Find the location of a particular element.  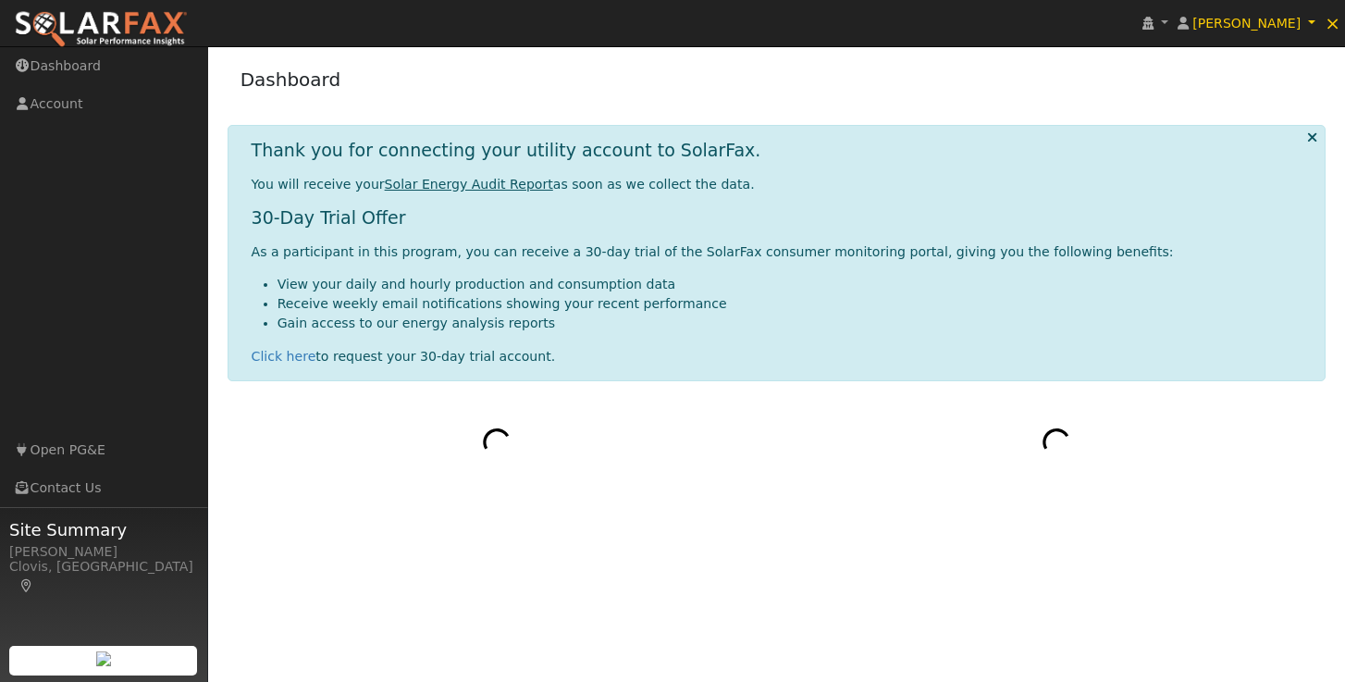

div: to request your 30-day trial account. is located at coordinates (781, 356).